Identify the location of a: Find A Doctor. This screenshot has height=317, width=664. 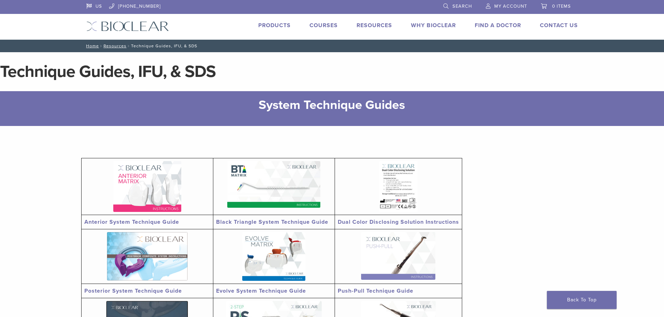
(498, 25).